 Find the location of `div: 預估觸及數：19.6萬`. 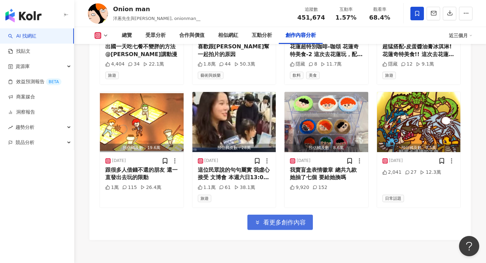

div: 預估觸及數：19.6萬 is located at coordinates (142, 148).